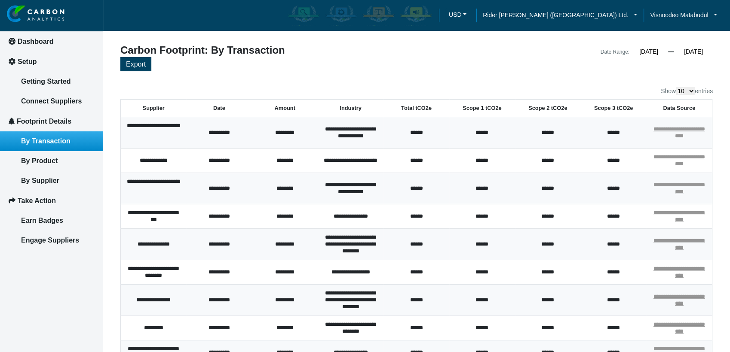  I want to click on th: Industry: activate to sort column ascending, so click(350, 108).